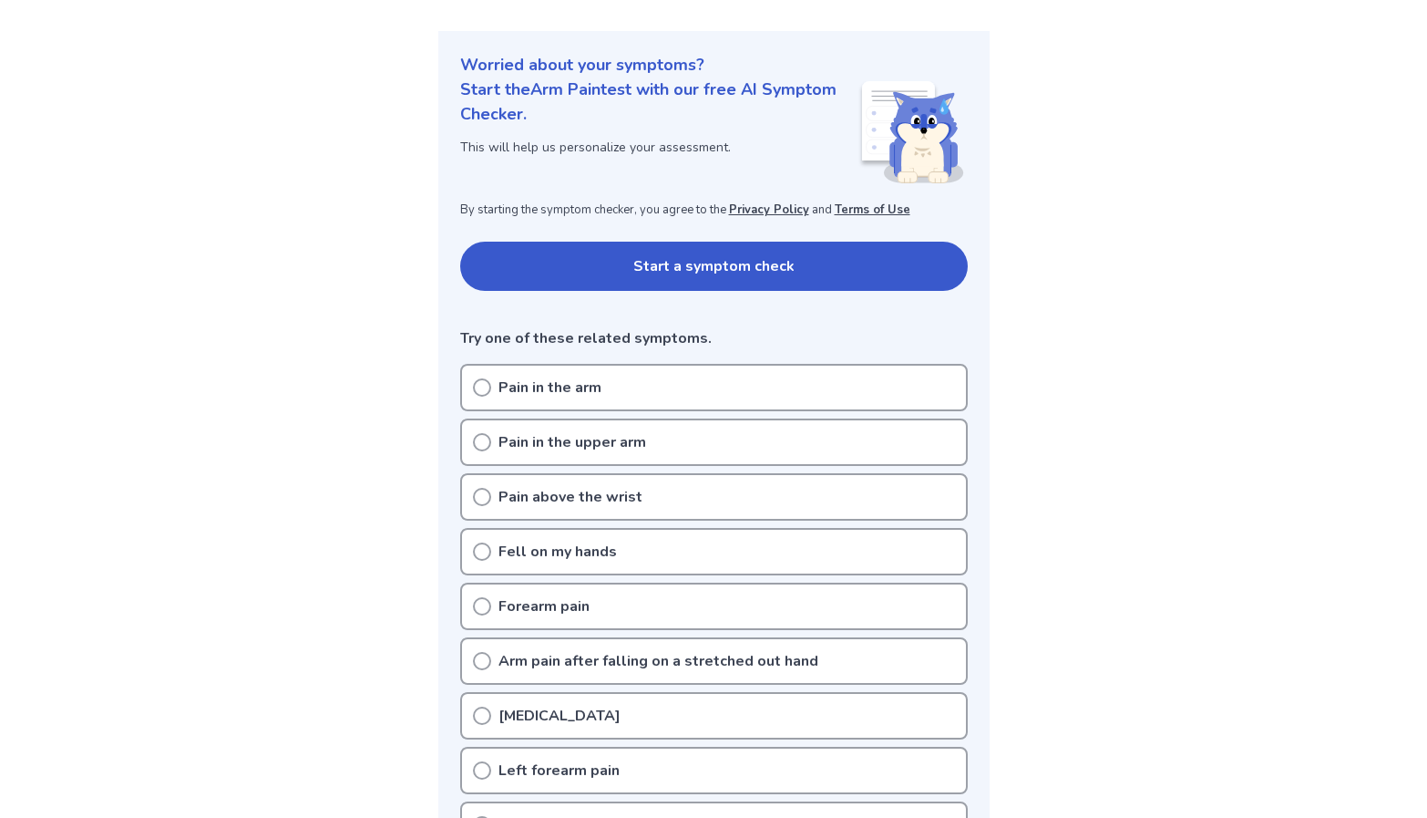 The width and height of the screenshot is (1427, 818). What do you see at coordinates (912, 132) in the screenshot?
I see `img: Shiba` at bounding box center [912, 132].